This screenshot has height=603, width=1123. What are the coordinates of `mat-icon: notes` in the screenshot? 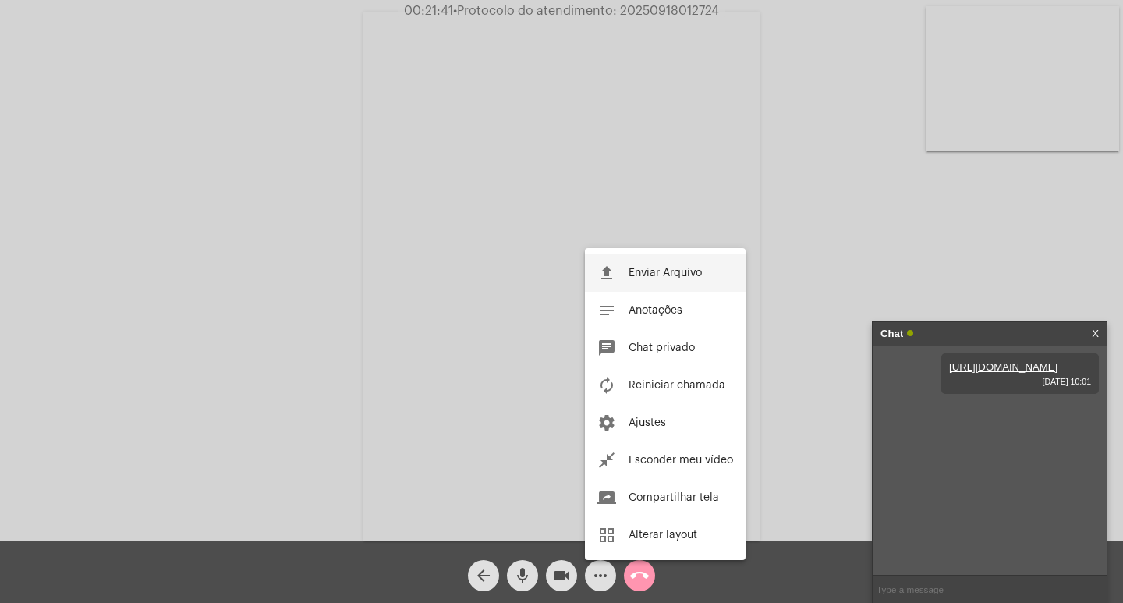 It's located at (607, 310).